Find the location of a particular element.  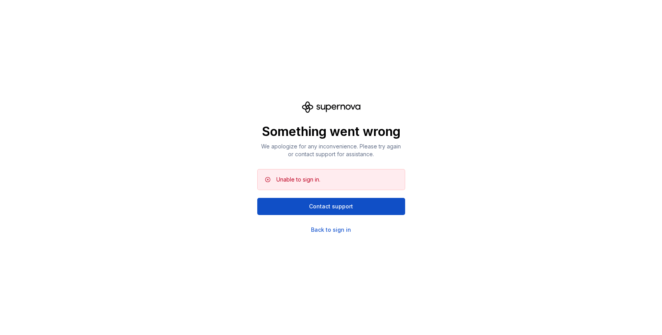

p: Something went wrong is located at coordinates (331, 132).